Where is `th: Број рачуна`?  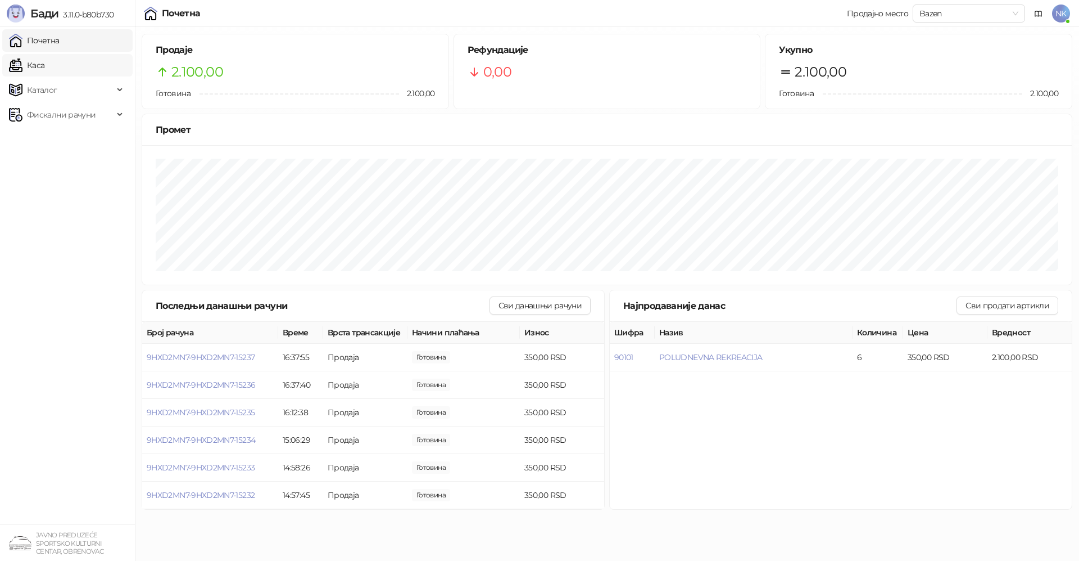 th: Број рачуна is located at coordinates (210, 332).